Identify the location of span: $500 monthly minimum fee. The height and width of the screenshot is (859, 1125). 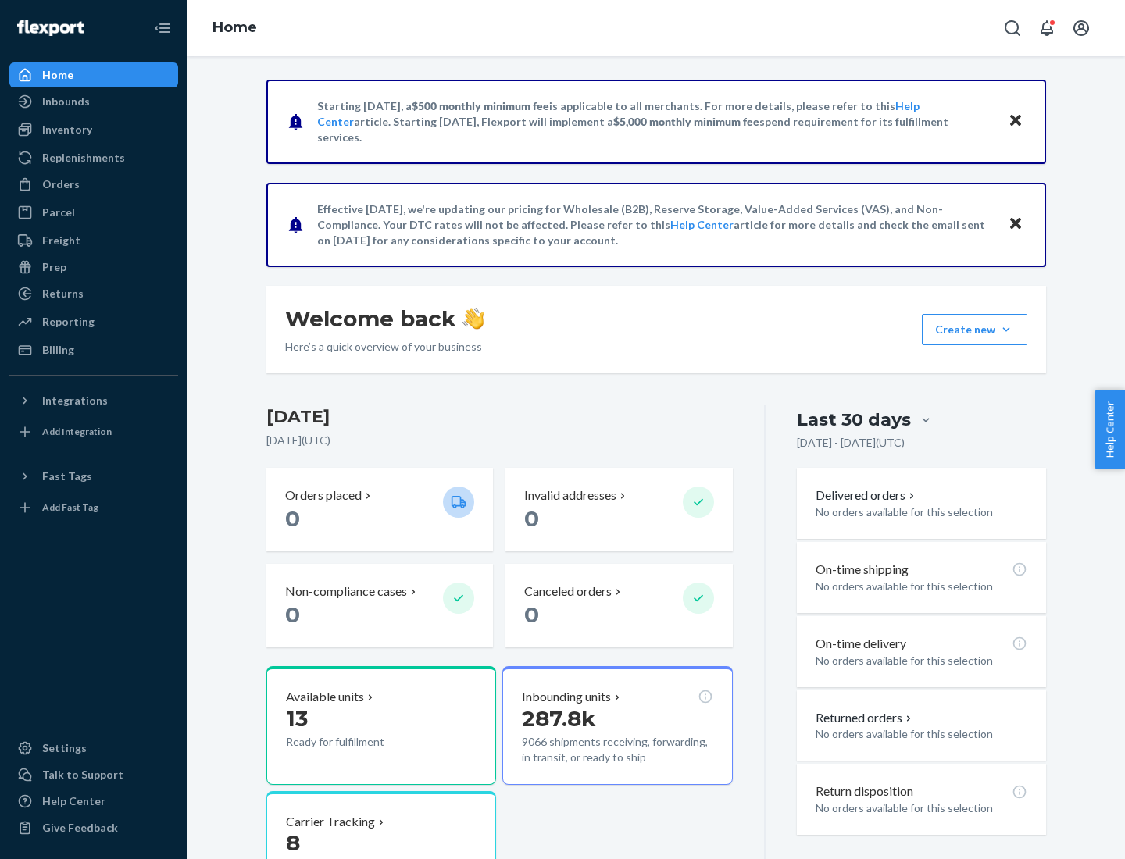
(480, 105).